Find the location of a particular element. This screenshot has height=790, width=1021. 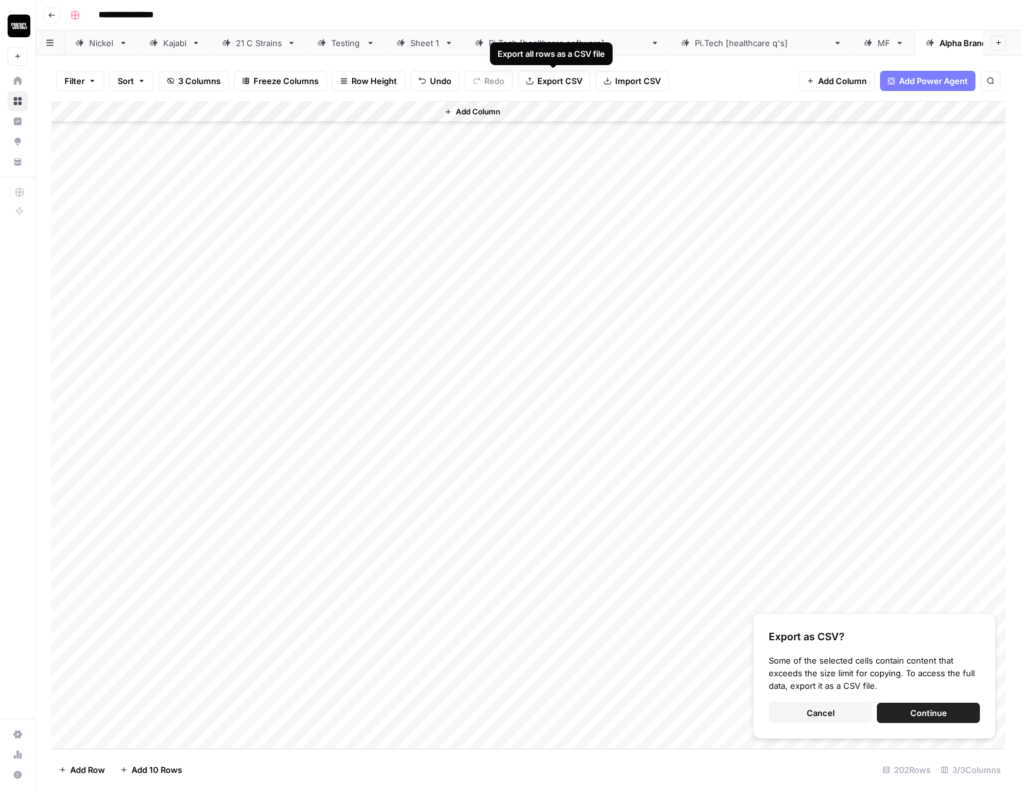

span: Undo is located at coordinates (441, 81).